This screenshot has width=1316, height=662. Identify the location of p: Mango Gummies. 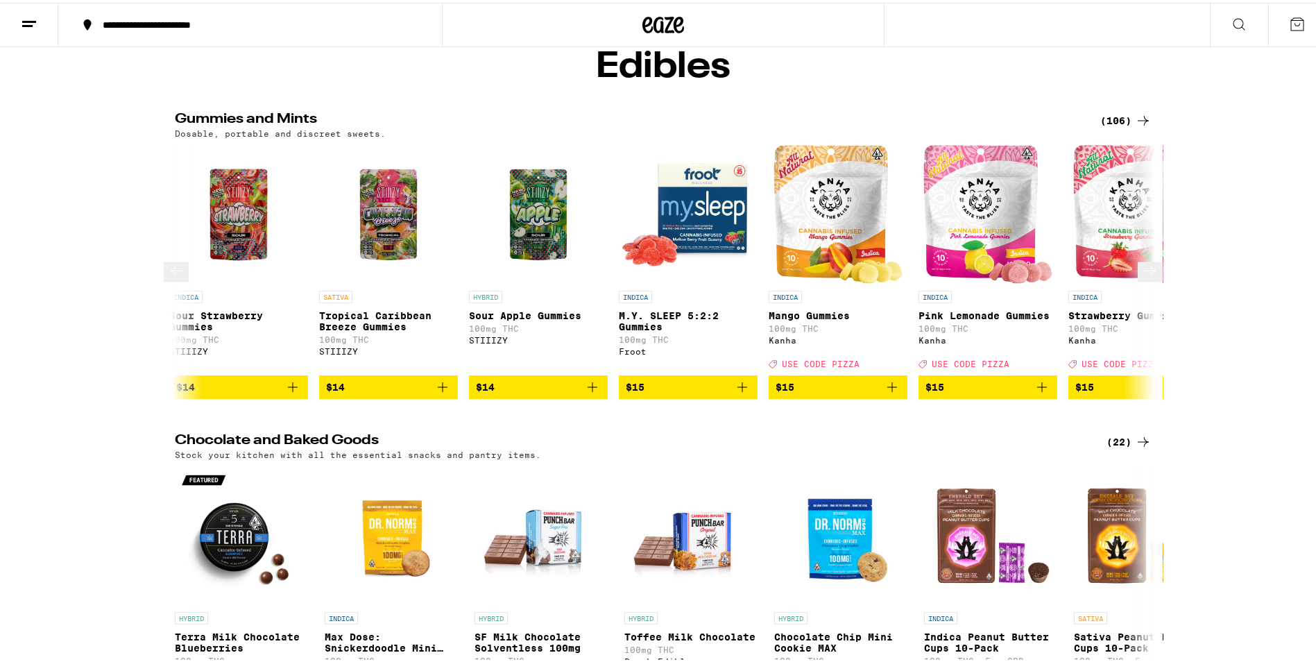
(838, 313).